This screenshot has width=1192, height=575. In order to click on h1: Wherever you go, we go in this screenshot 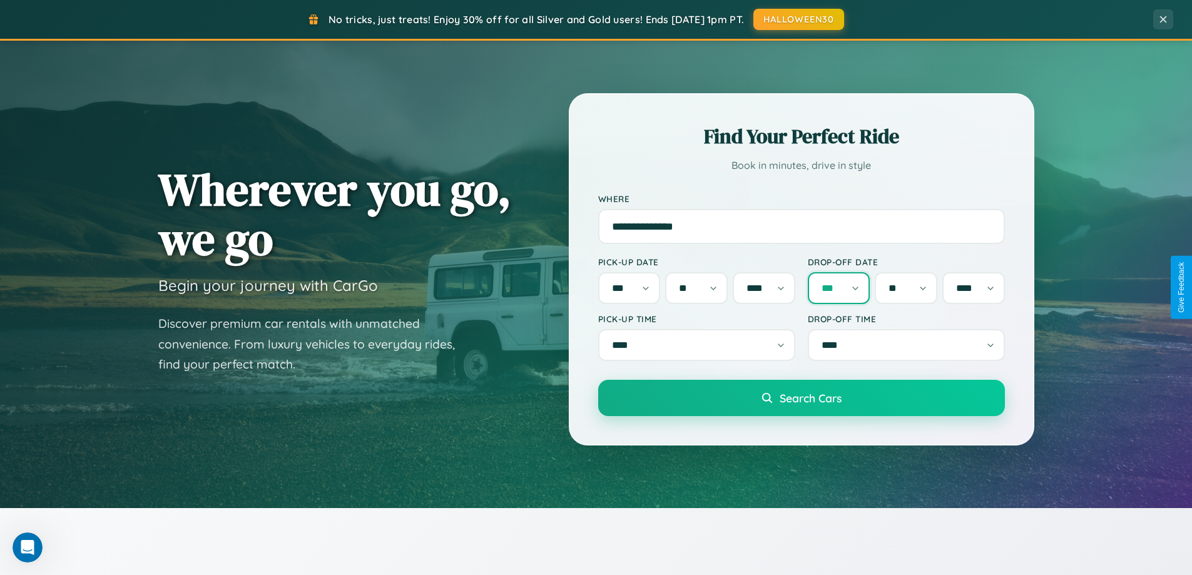, I will do `click(335, 214)`.